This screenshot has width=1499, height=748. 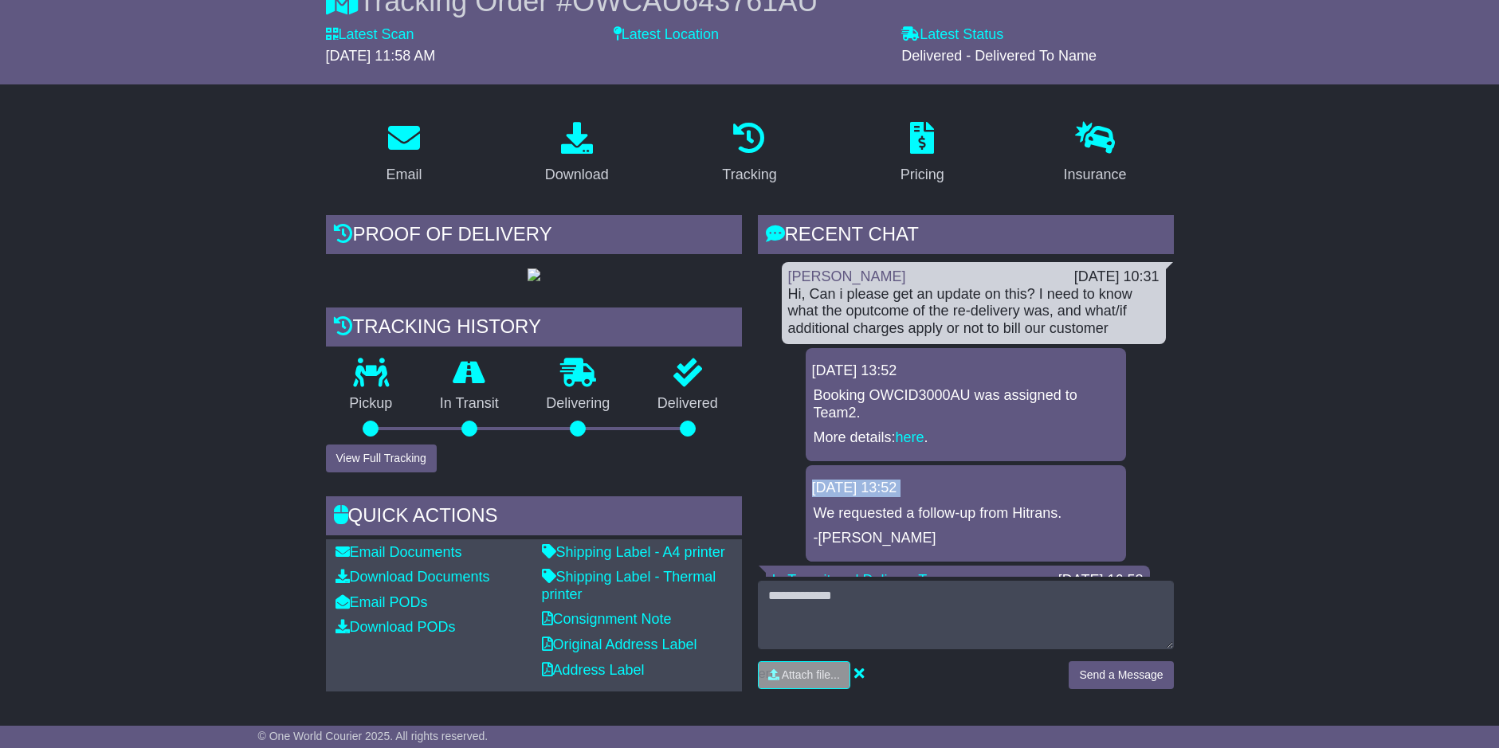 What do you see at coordinates (966, 514) in the screenshot?
I see `p: We requested a follow-up from Hitrans.` at bounding box center [966, 514].